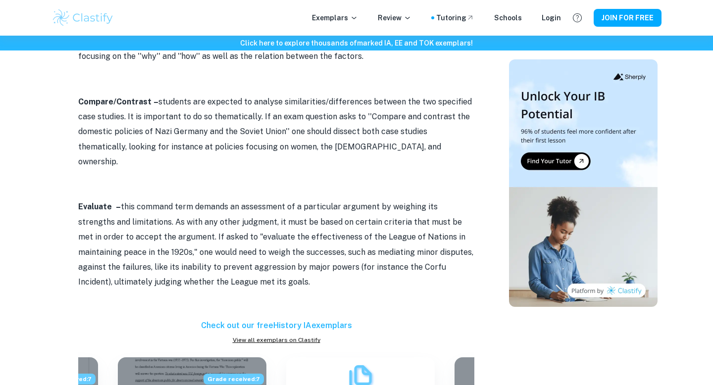  Describe the element at coordinates (276, 245) in the screenshot. I see `p: this command term demands an assessment of a particular argument by weighing its strengths and li...` at that location.